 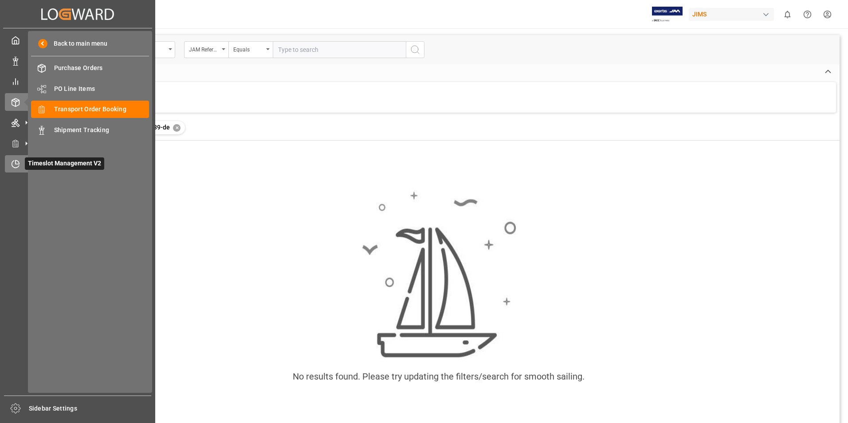 I want to click on div: JAM Reference Number, so click(x=204, y=48).